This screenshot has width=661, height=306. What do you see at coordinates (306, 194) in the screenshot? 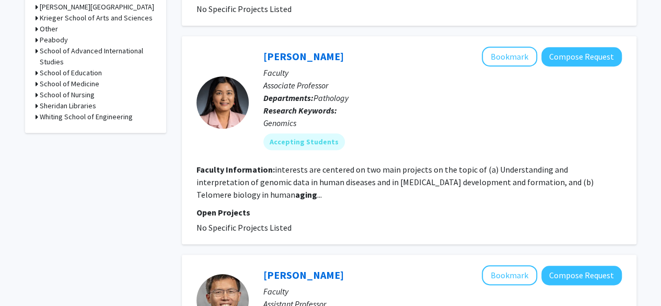
I see `b: aging` at bounding box center [306, 194].